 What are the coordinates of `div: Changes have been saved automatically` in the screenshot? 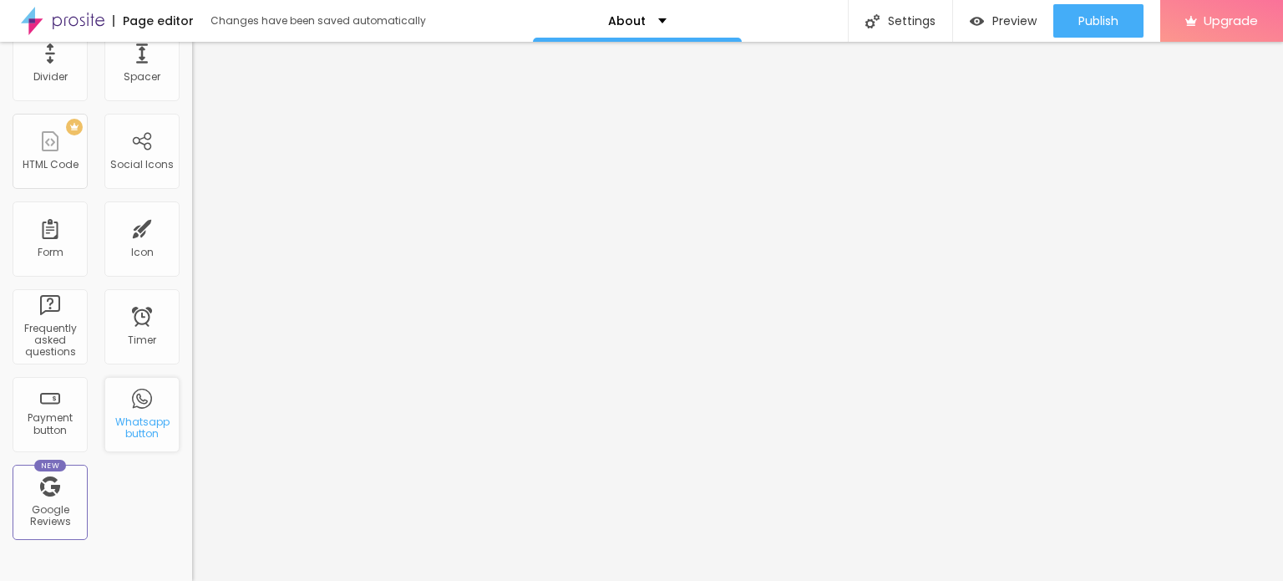 It's located at (318, 21).